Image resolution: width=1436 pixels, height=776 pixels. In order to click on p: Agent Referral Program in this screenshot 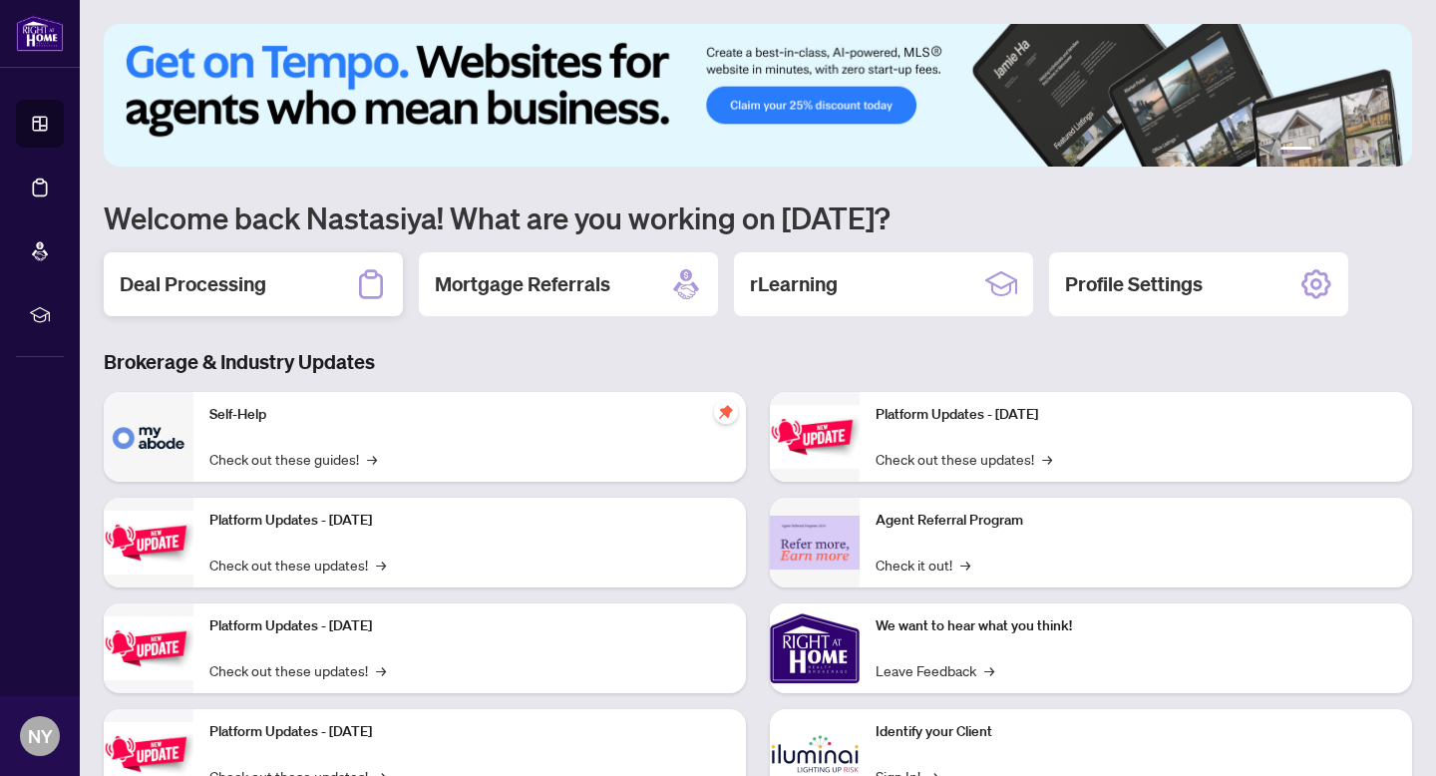, I will do `click(1136, 520)`.